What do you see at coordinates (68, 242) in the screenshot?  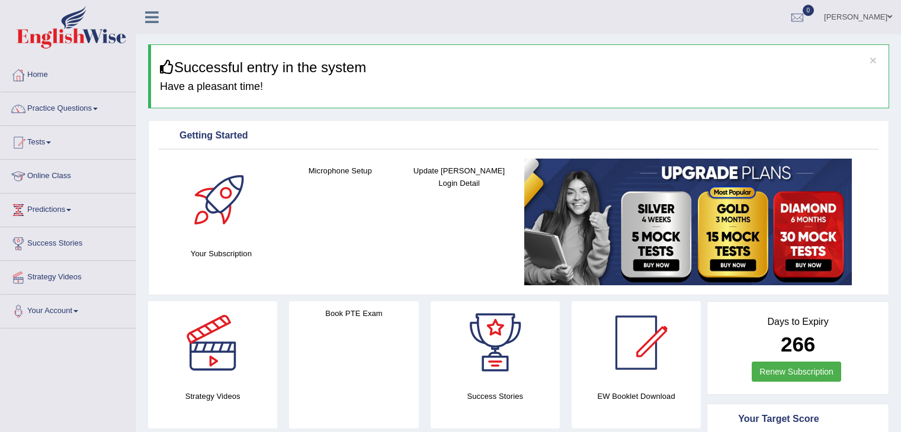 I see `a: Success Stories` at bounding box center [68, 242].